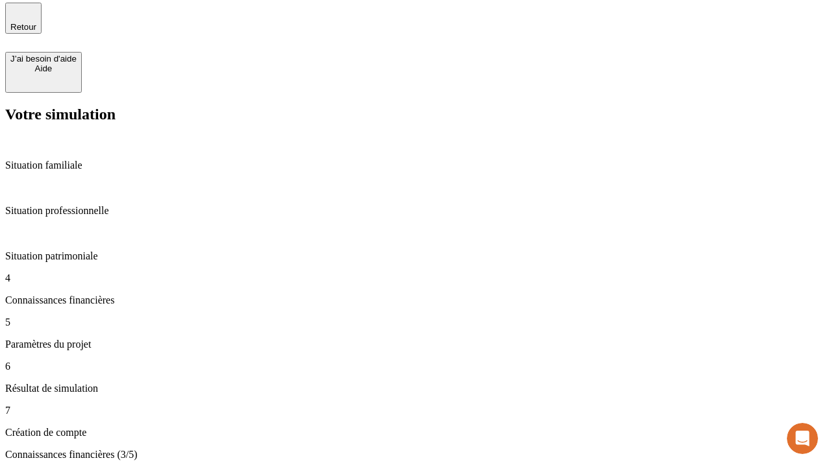 The height and width of the screenshot is (467, 831). Describe the element at coordinates (415, 345) in the screenshot. I see `p: Paramètres du projet` at that location.